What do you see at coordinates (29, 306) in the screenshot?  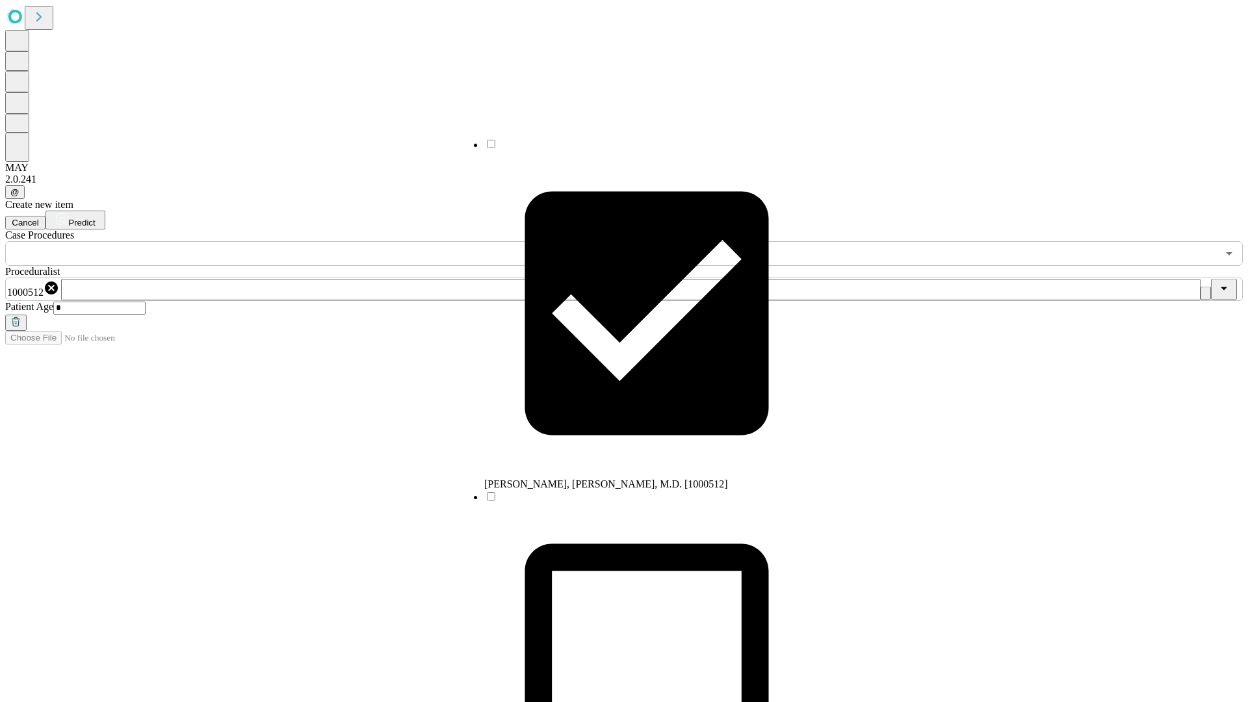 I see `span: Patient Age` at bounding box center [29, 306].